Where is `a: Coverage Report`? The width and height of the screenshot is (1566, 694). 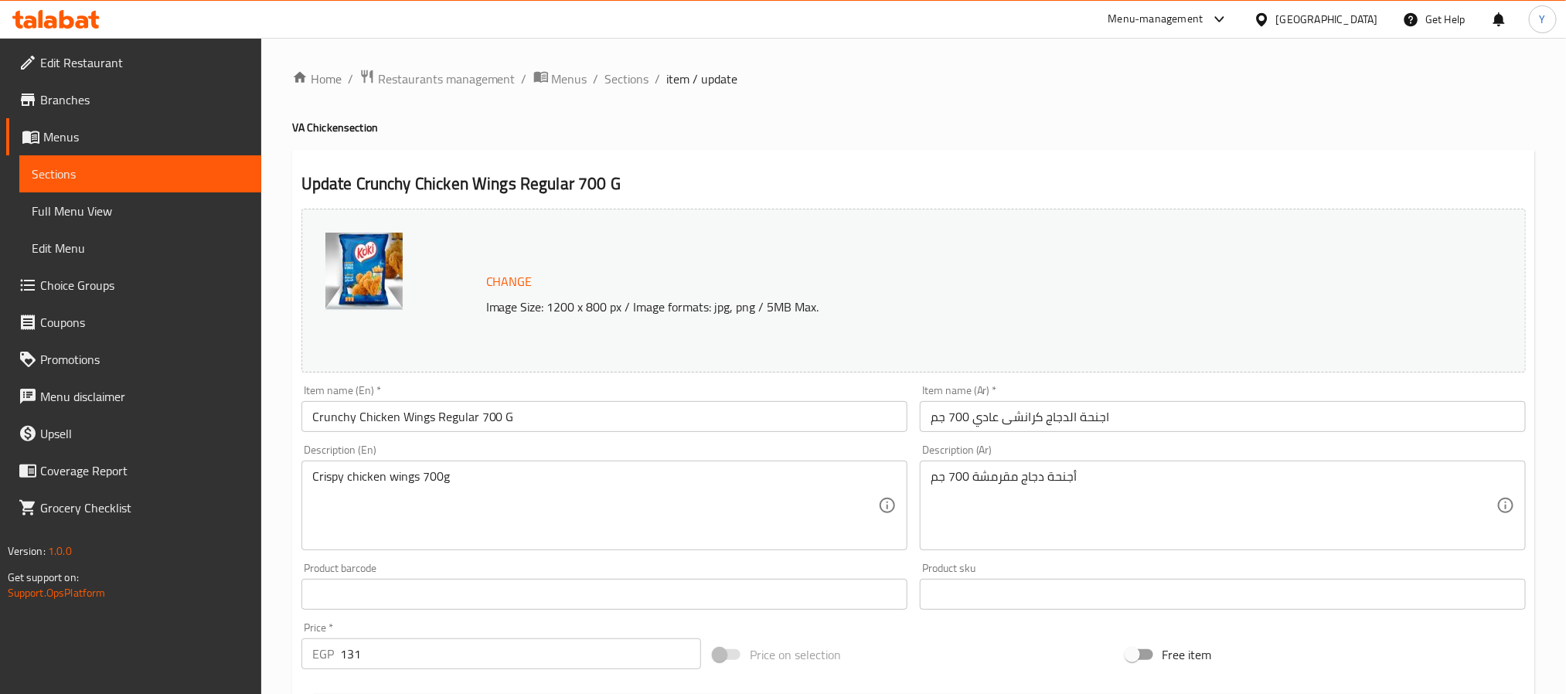 a: Coverage Report is located at coordinates (134, 471).